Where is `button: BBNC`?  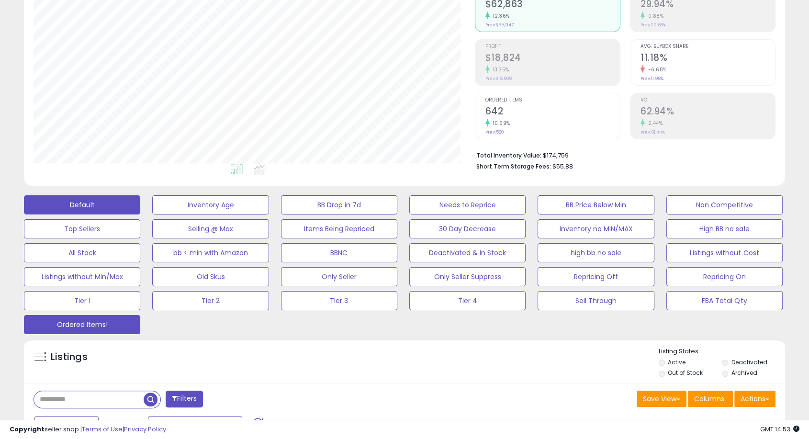
button: BBNC is located at coordinates (339, 253).